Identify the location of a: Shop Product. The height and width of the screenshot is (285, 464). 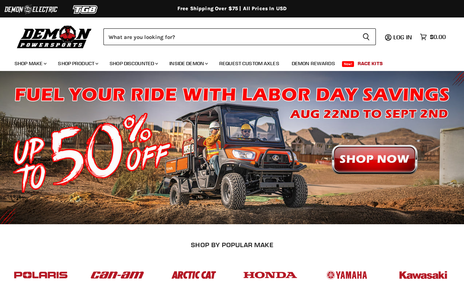
(78, 63).